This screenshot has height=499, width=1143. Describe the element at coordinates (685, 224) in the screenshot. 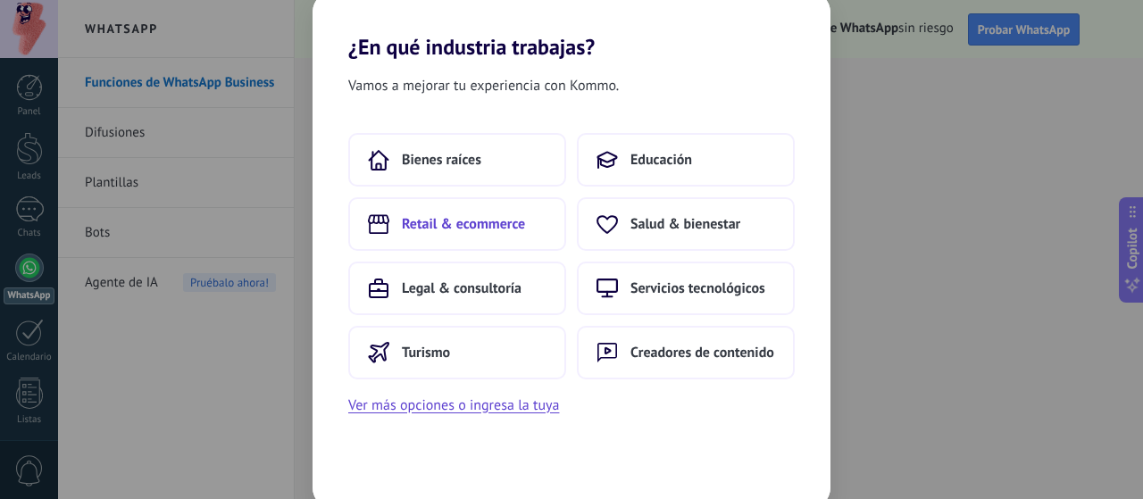

I see `span: Salud & bienestar` at that location.